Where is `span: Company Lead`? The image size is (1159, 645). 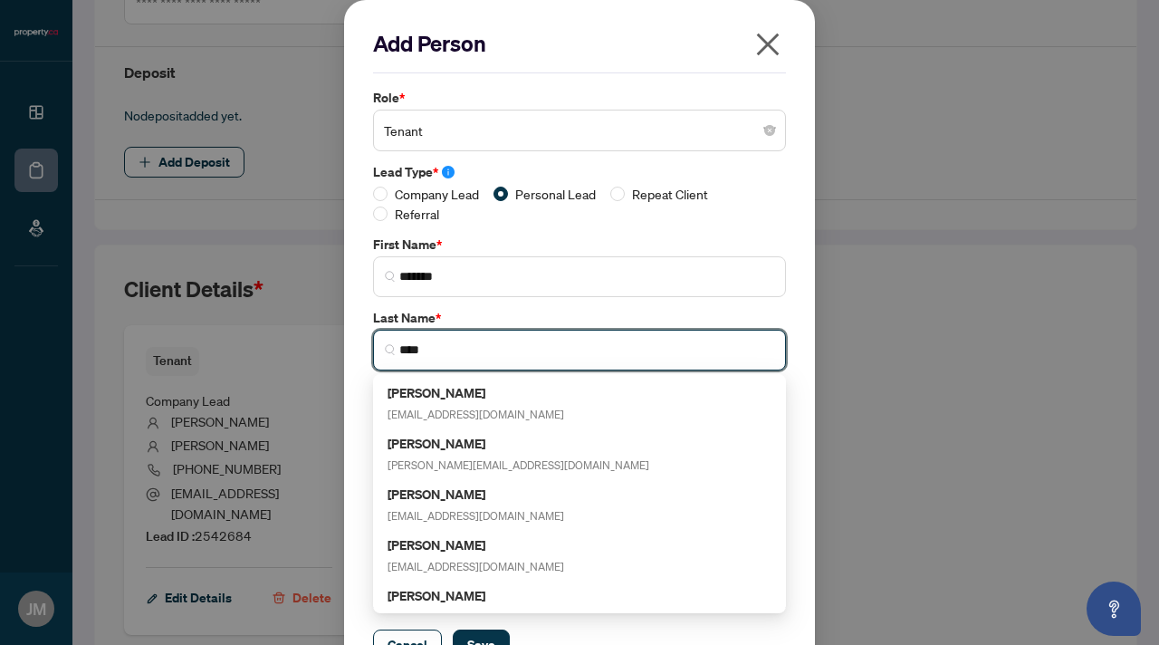
span: Company Lead is located at coordinates (436, 194).